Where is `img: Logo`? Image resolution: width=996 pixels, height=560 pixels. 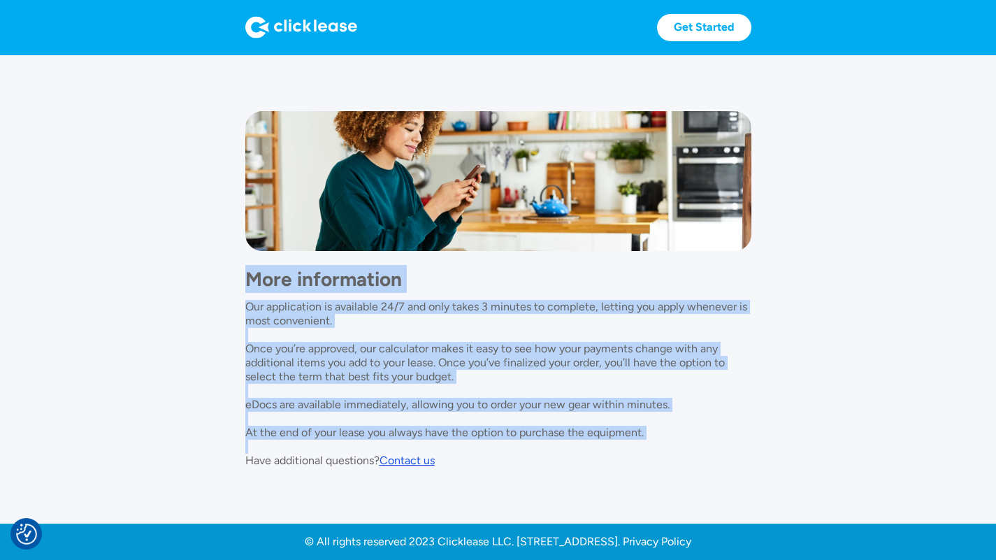 img: Logo is located at coordinates (301, 27).